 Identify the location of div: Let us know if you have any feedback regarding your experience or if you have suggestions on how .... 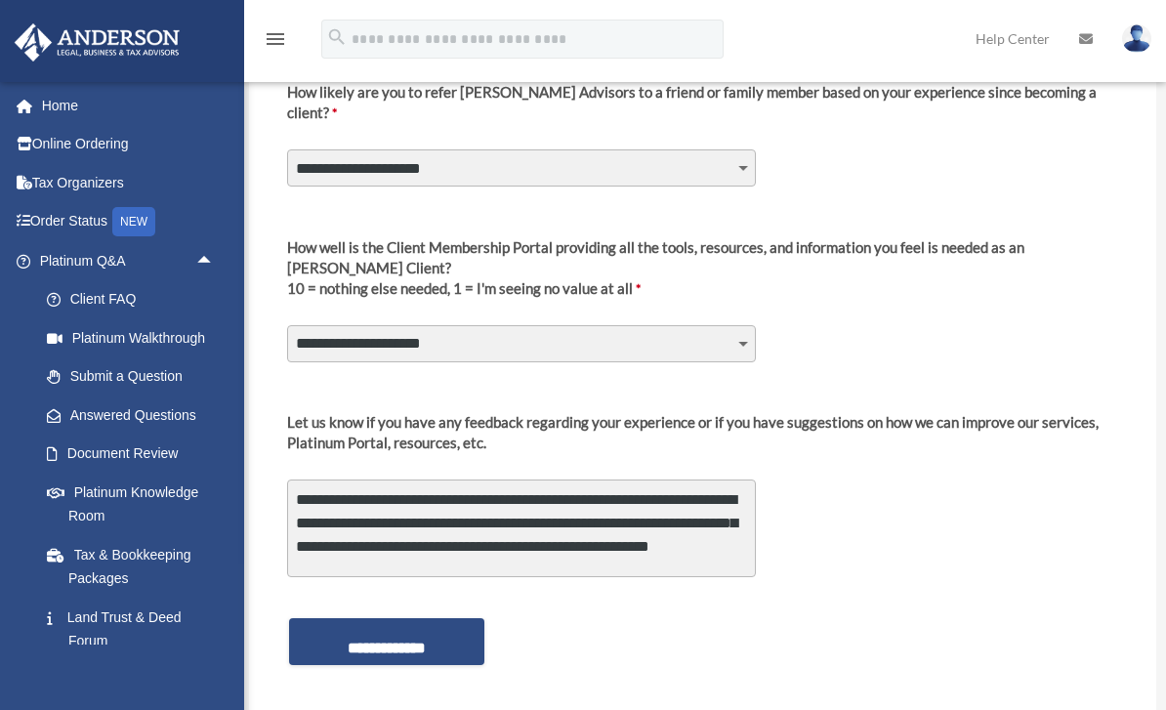
(702, 433).